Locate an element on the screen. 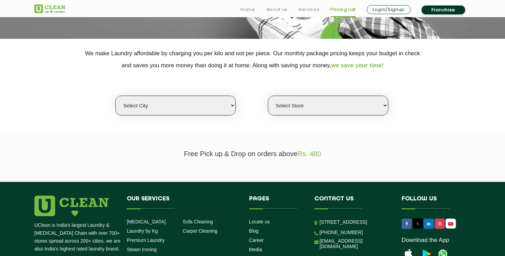  h4: Pages is located at coordinates (276, 202).